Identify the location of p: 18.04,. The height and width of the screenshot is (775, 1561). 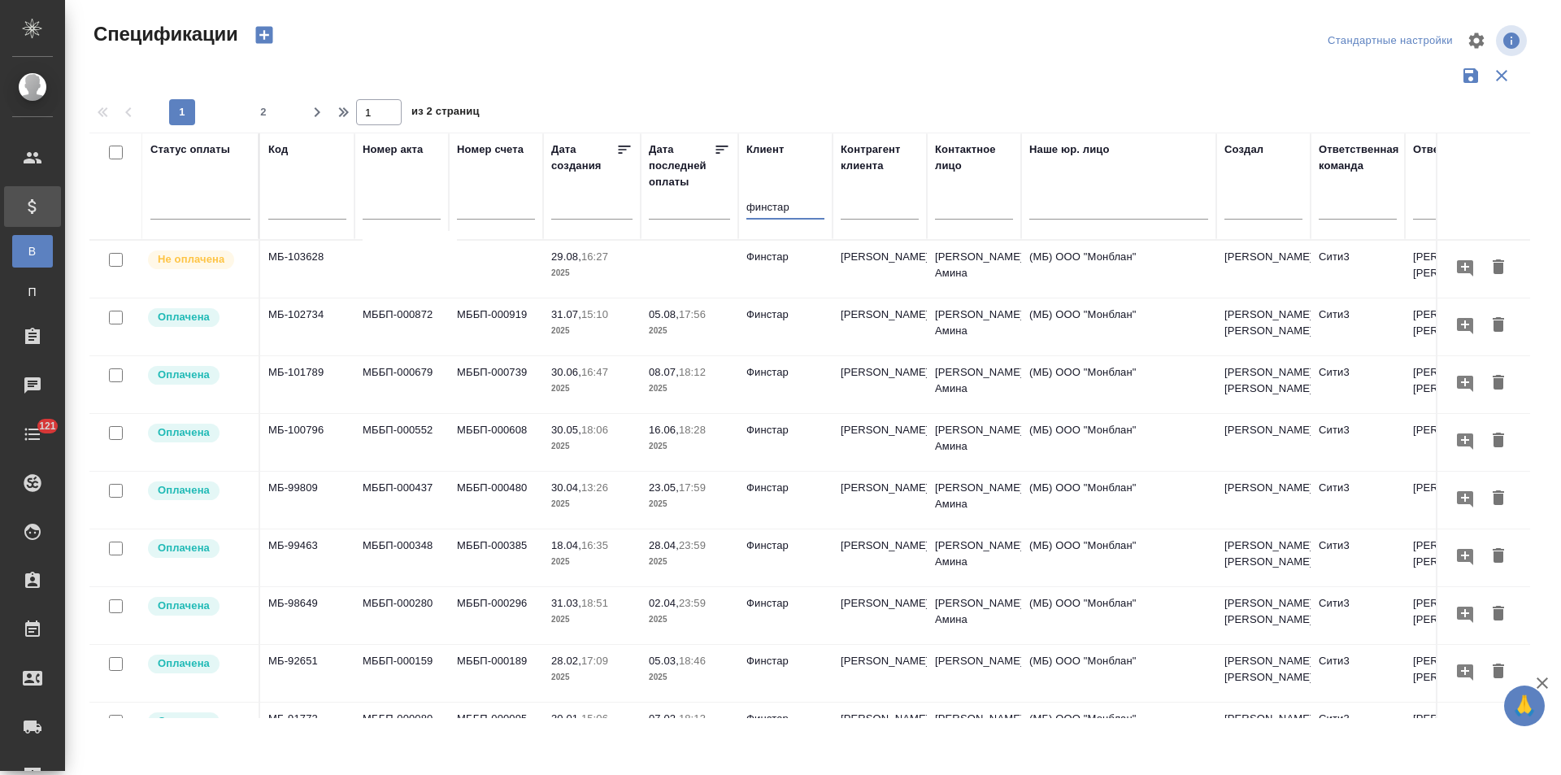
(566, 545).